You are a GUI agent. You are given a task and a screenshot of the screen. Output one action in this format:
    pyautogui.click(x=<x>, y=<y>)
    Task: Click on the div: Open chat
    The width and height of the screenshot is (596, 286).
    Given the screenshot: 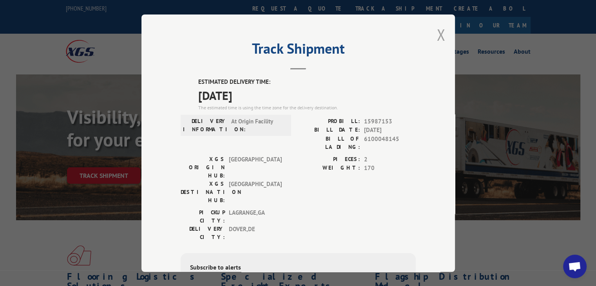 What is the action you would take?
    pyautogui.click(x=575, y=266)
    